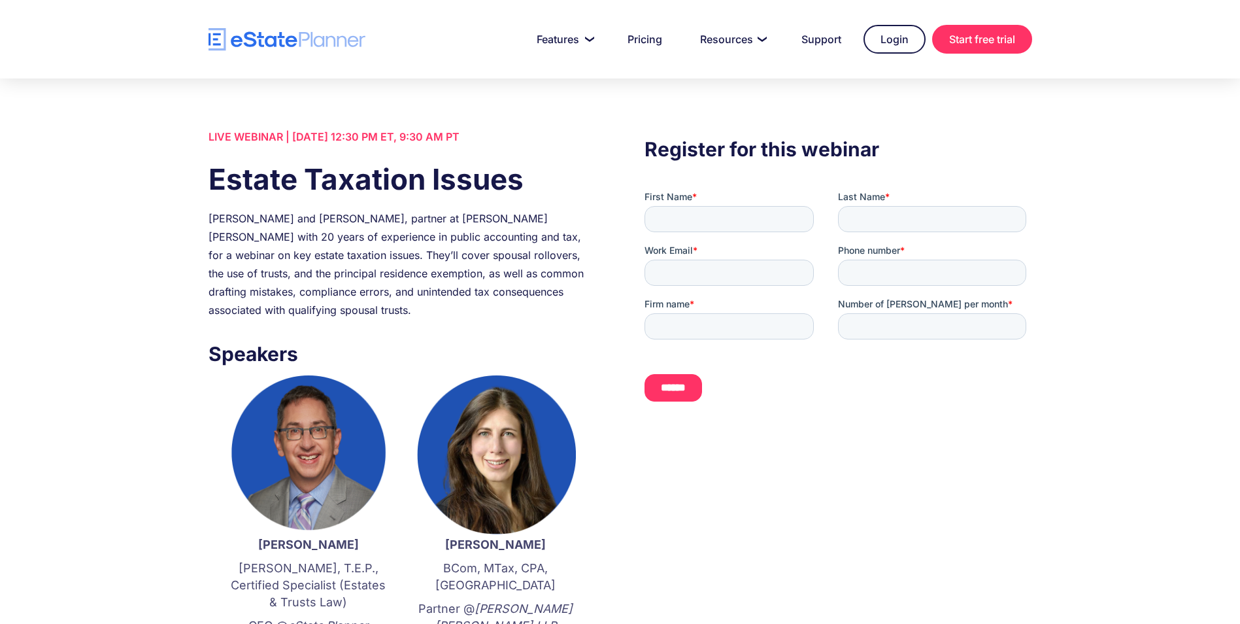 The height and width of the screenshot is (624, 1240). Describe the element at coordinates (894, 39) in the screenshot. I see `a: Login` at that location.